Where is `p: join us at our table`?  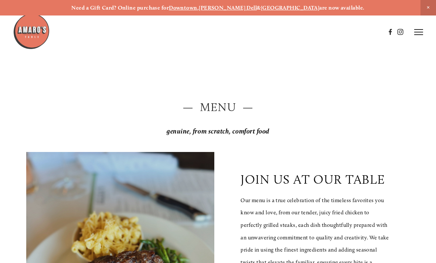
p: join us at our table is located at coordinates (312, 180).